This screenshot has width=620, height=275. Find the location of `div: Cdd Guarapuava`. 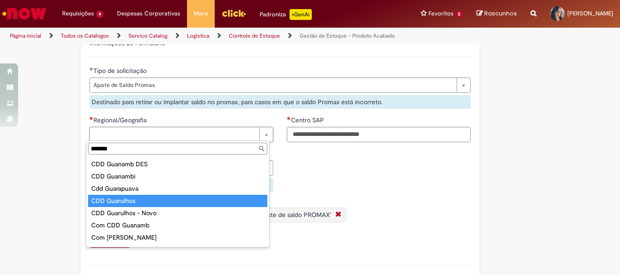

div: Cdd Guarapuava is located at coordinates (177, 189).